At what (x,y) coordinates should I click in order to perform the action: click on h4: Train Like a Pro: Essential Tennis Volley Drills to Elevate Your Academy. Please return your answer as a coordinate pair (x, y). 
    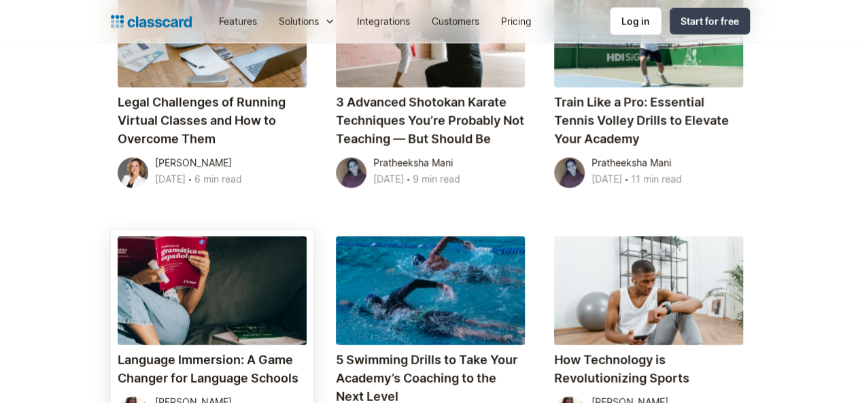
    Looking at the image, I should click on (648, 120).